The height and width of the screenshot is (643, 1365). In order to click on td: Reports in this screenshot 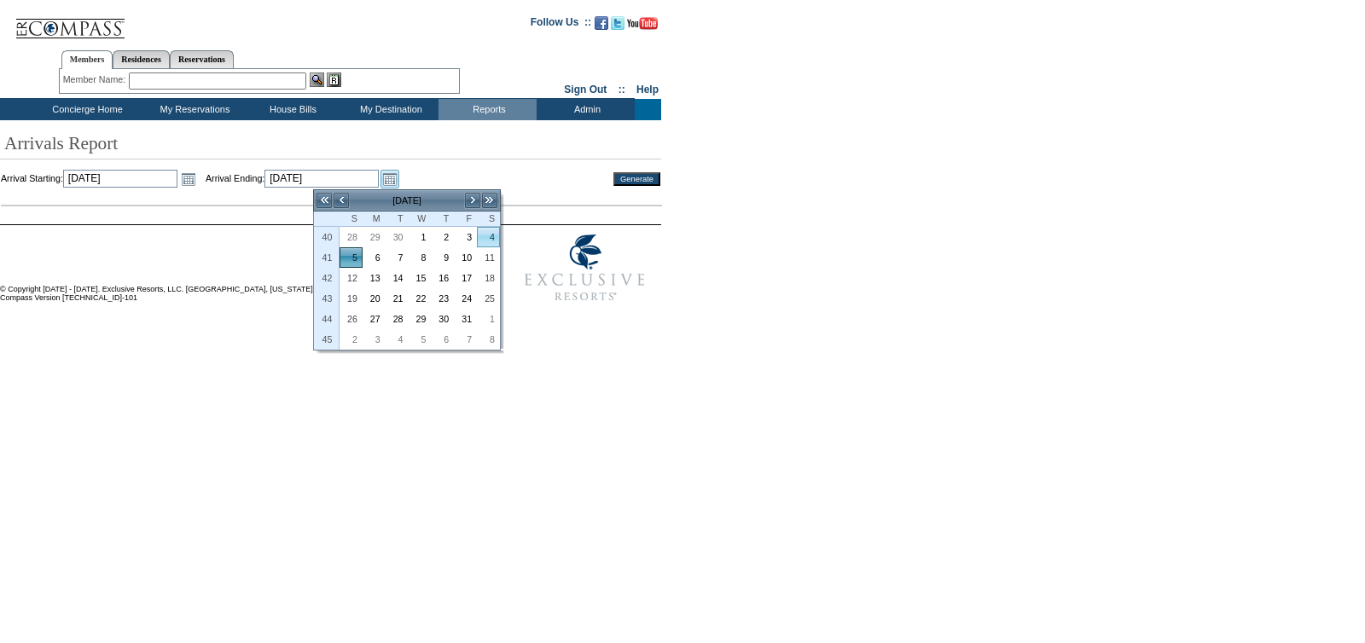, I will do `click(487, 109)`.